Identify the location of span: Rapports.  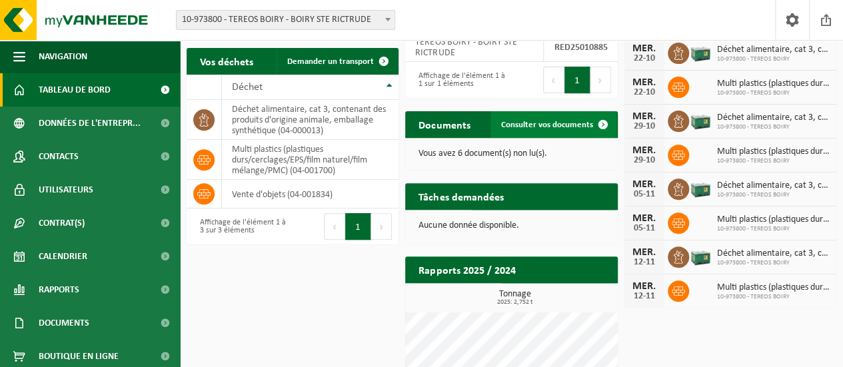
(59, 290).